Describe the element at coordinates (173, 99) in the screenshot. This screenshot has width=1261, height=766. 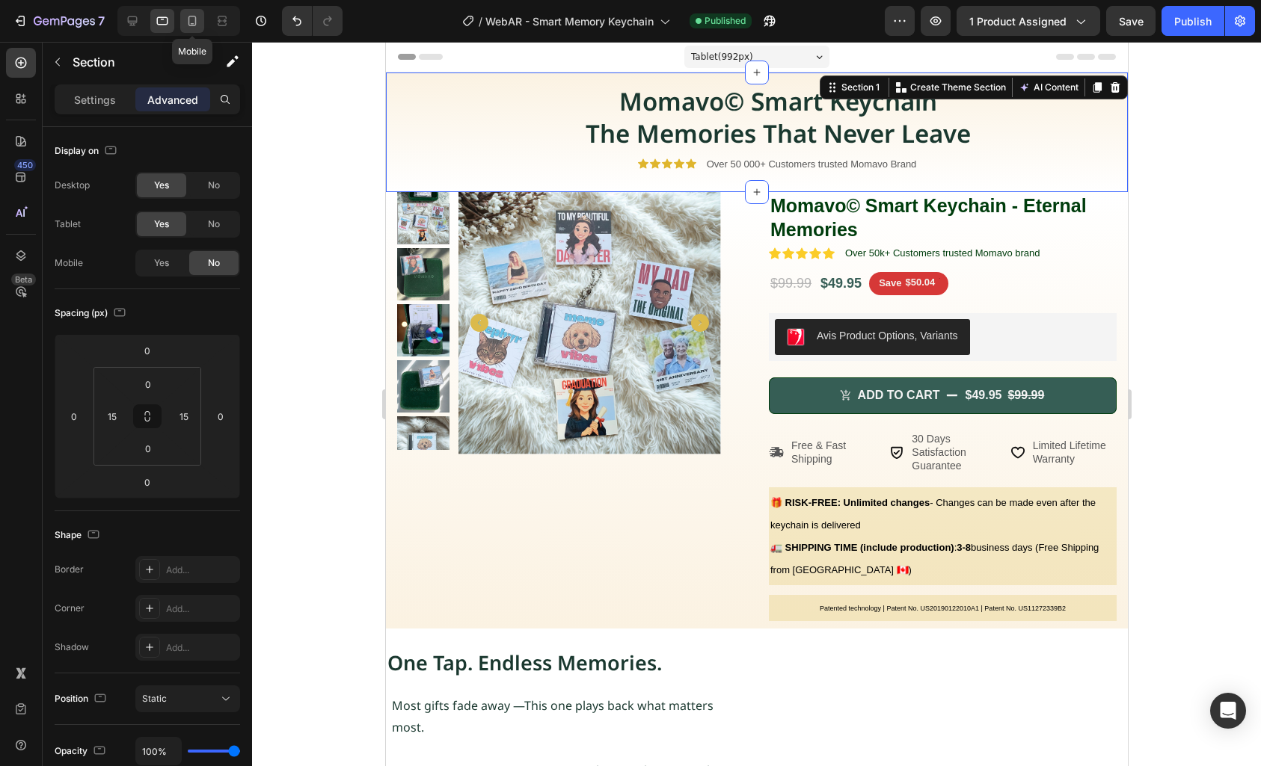
I see `p: Advanced` at that location.